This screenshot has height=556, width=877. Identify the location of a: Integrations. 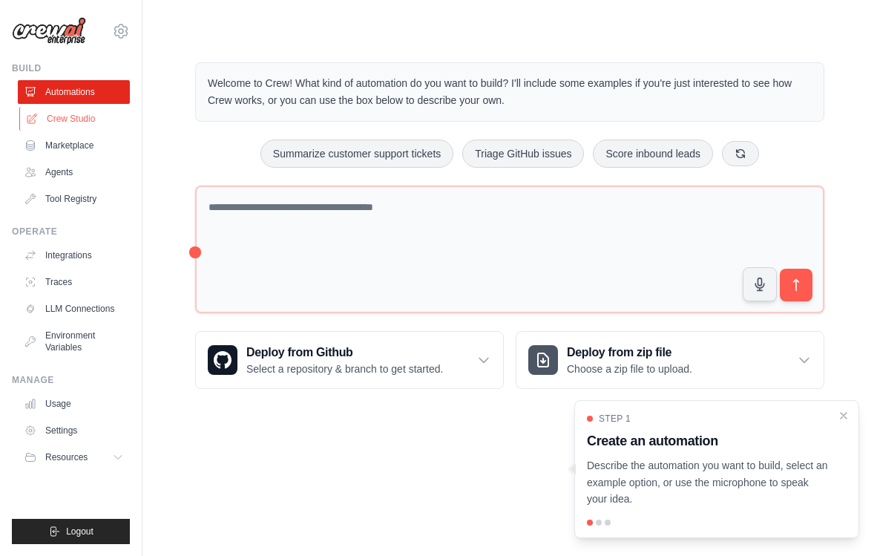
(73, 255).